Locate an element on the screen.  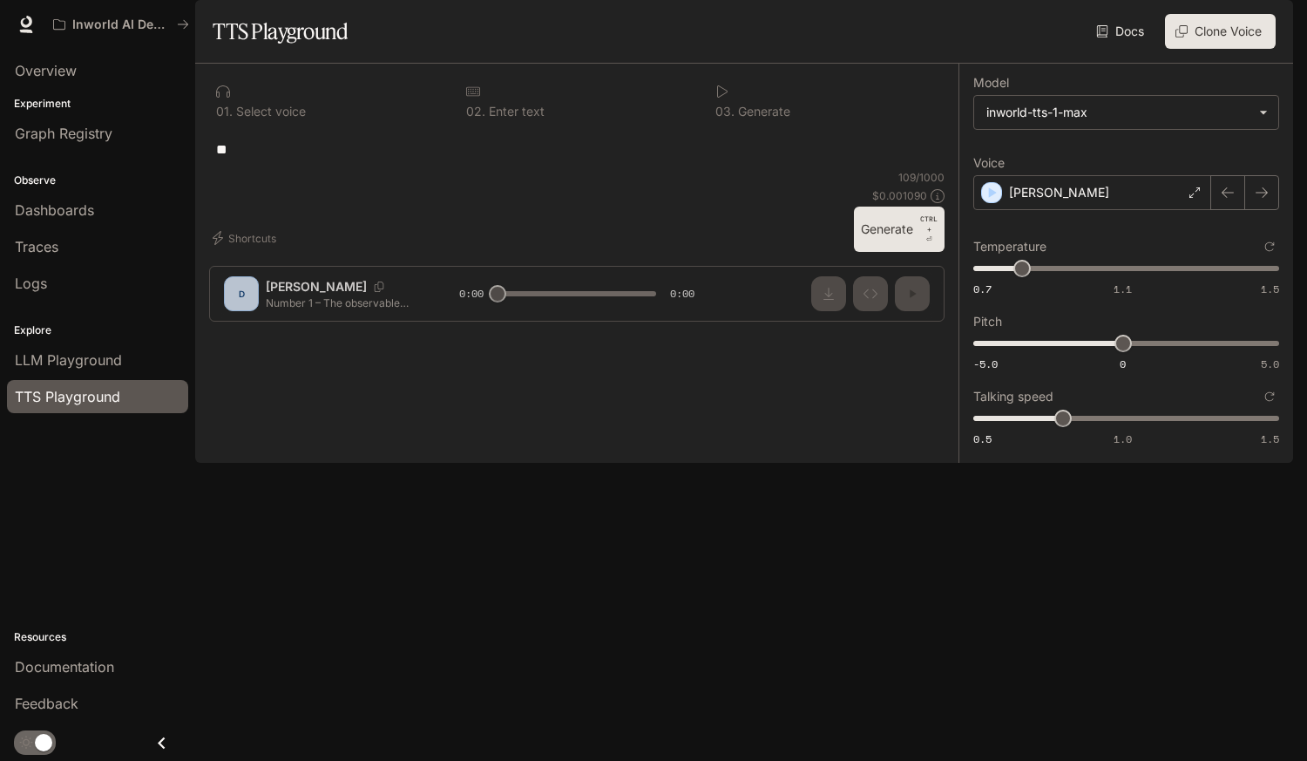
p: Select voice is located at coordinates (269, 112).